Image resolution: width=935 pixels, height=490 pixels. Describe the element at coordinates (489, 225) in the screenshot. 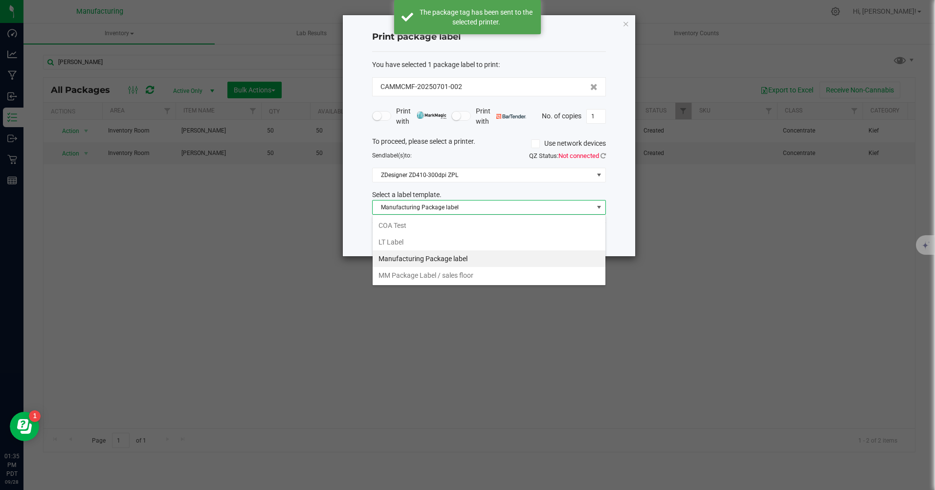

I see `li: COA Test` at that location.